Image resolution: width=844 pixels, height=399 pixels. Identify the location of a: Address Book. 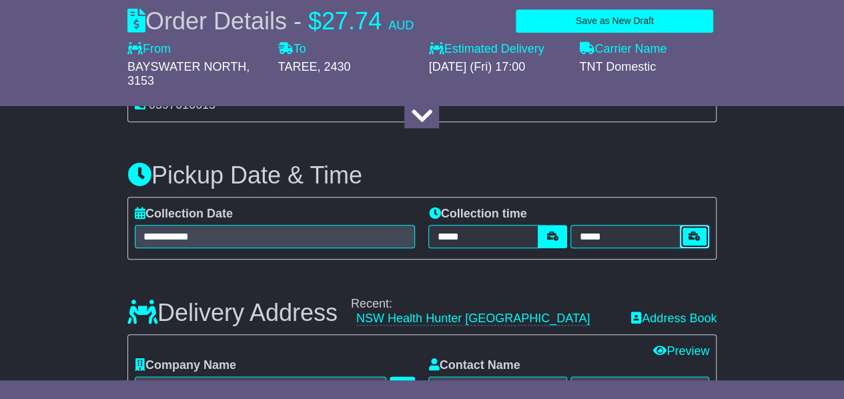
(674, 318).